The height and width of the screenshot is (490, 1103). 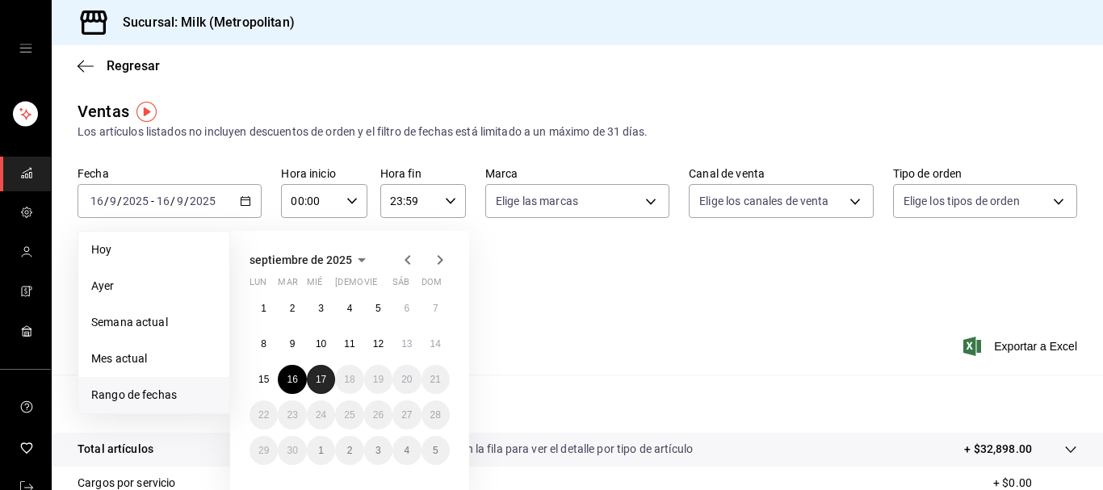 I want to click on span: Mes actual, so click(x=153, y=359).